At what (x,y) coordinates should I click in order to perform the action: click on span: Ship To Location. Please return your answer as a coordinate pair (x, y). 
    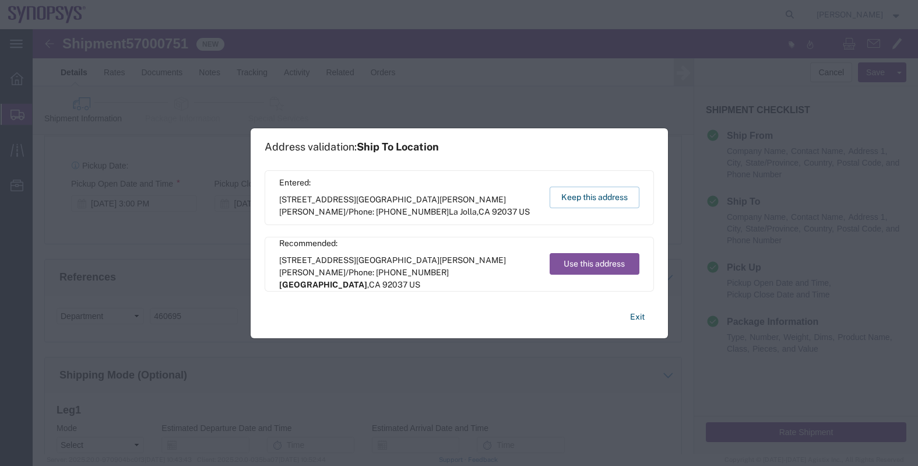
    Looking at the image, I should click on (397, 146).